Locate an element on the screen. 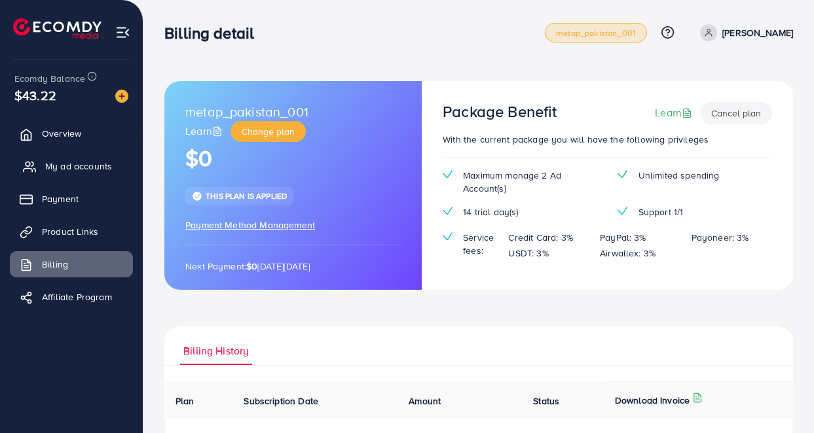  span: Payment is located at coordinates (60, 199).